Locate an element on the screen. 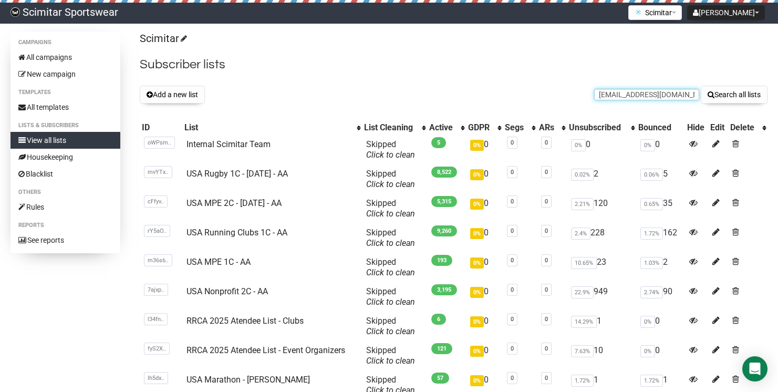  th: Active: No sort applied, activate to apply an ascending sort is located at coordinates (446, 128).